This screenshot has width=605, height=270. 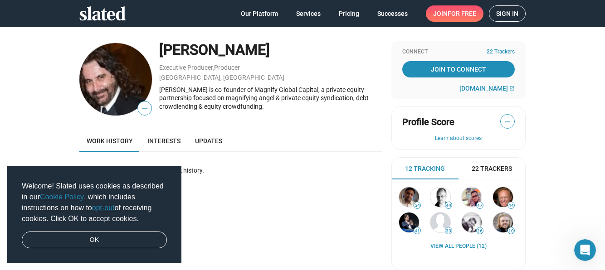 I want to click on span: 54, so click(x=417, y=206).